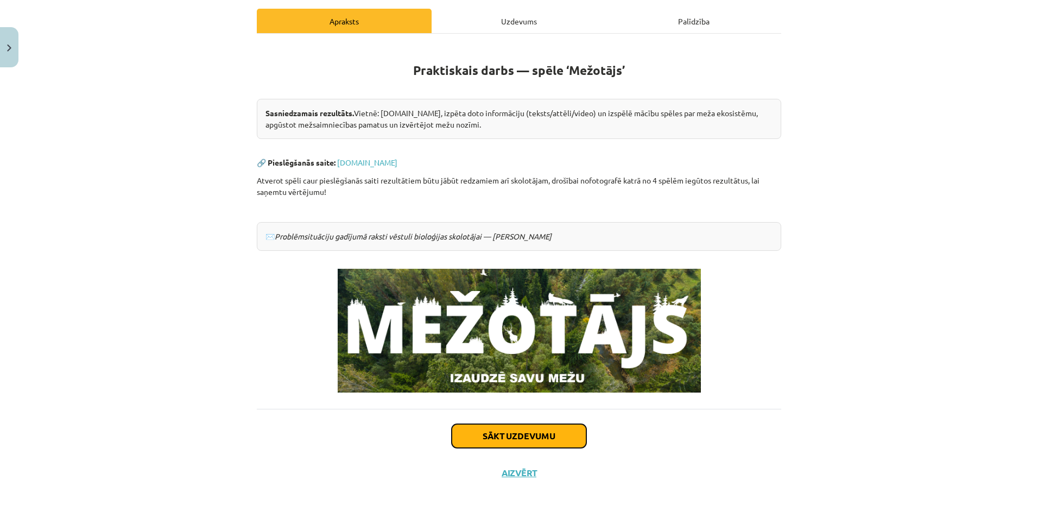  I want to click on strong: Praktiskais darbs — spēle ‘Mežotājs’, so click(519, 70).